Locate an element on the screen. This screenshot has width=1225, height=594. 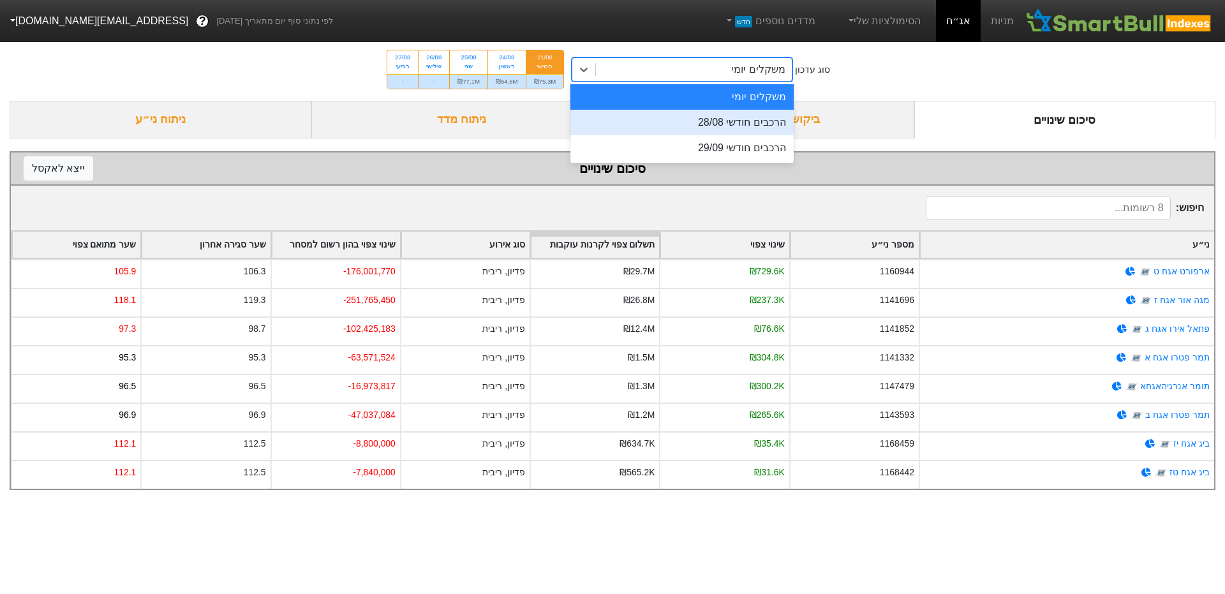
div: 21/08 is located at coordinates (545, 57).